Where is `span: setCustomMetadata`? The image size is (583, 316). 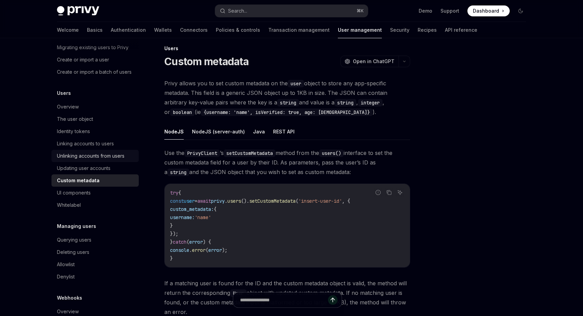 span: setCustomMetadata is located at coordinates (272, 201).